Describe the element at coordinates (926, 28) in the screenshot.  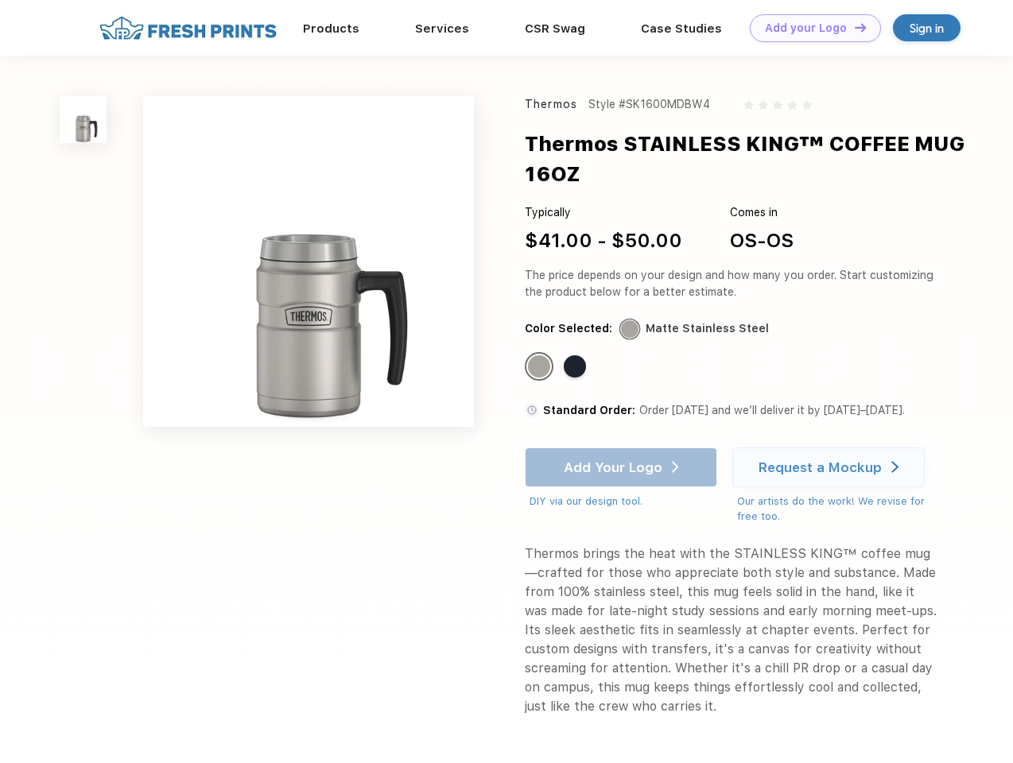
I see `div: Sign in` at that location.